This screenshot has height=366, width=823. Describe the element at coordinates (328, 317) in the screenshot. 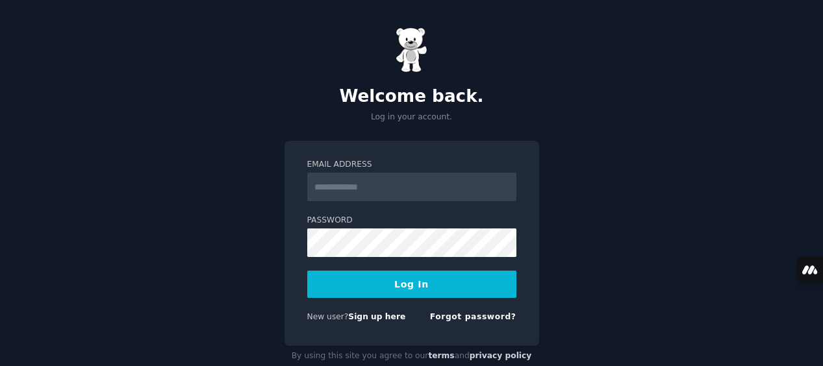

I see `span: New user?` at that location.